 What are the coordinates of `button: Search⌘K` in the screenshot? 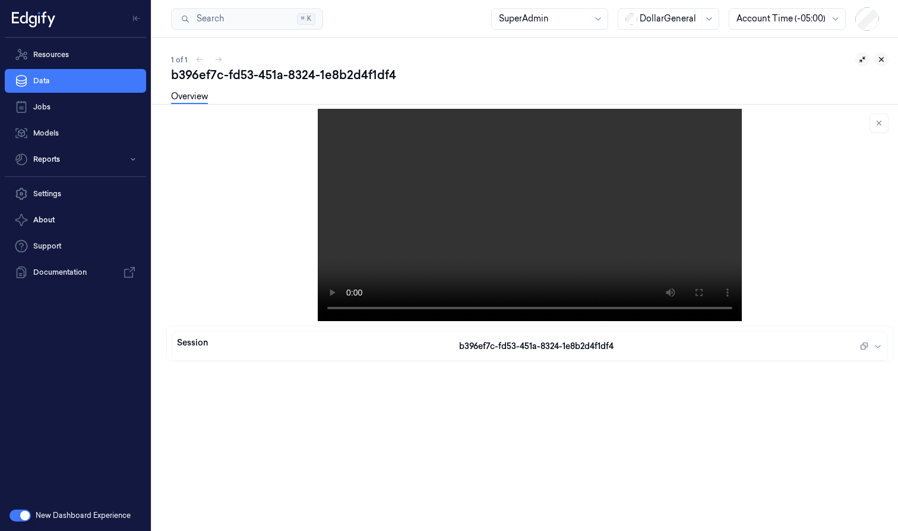 It's located at (247, 19).